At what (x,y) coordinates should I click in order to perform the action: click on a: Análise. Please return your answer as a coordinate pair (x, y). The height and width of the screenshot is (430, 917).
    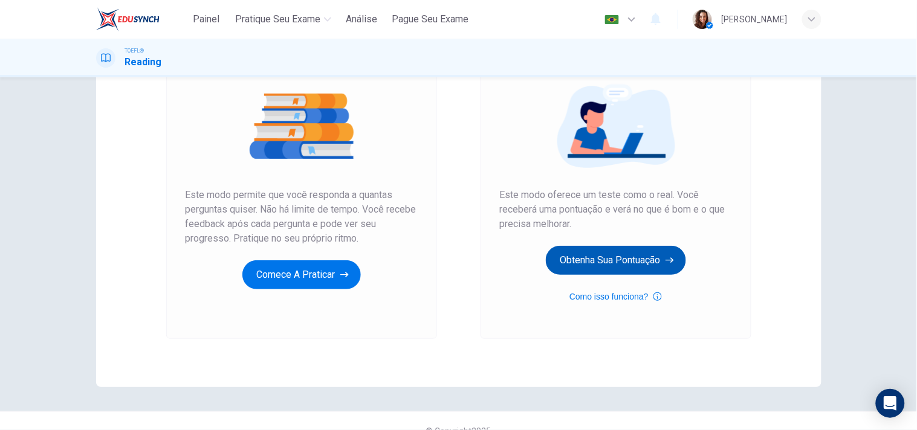
    Looking at the image, I should click on (361, 19).